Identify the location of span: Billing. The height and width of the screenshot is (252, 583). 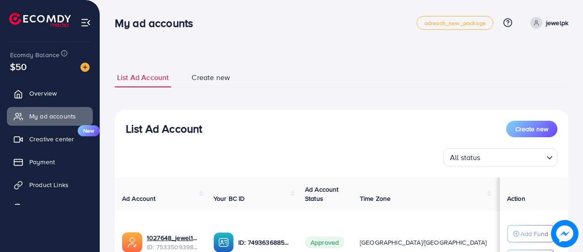
(38, 207).